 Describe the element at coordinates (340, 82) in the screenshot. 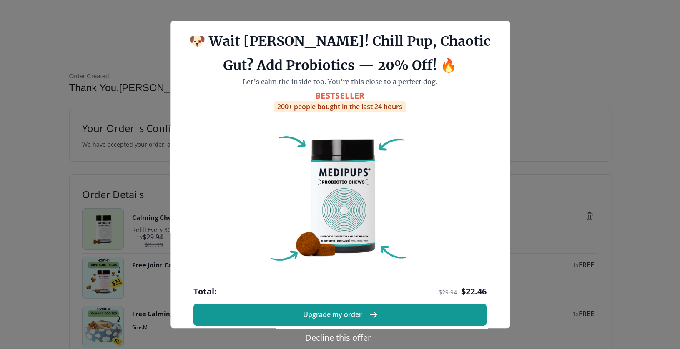

I see `span: Let’s calm the inside too. You’re this close to a perfect dog.` at that location.